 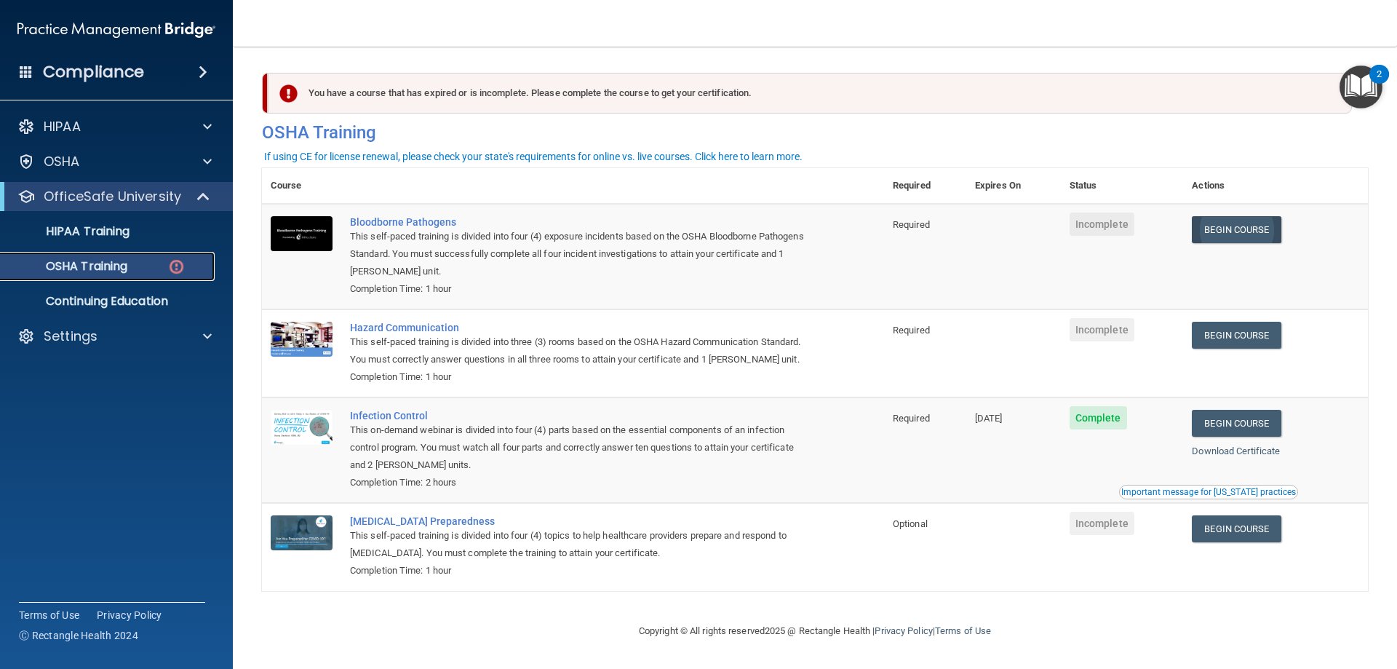 I want to click on button: Read this if you are a dental practitioner in the state of CA, so click(x=1208, y=492).